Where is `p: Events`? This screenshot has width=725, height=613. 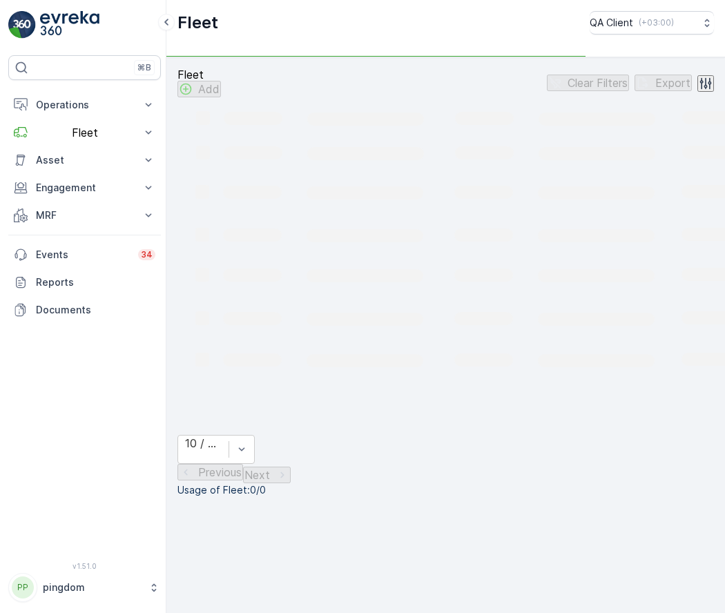
p: Events is located at coordinates (83, 255).